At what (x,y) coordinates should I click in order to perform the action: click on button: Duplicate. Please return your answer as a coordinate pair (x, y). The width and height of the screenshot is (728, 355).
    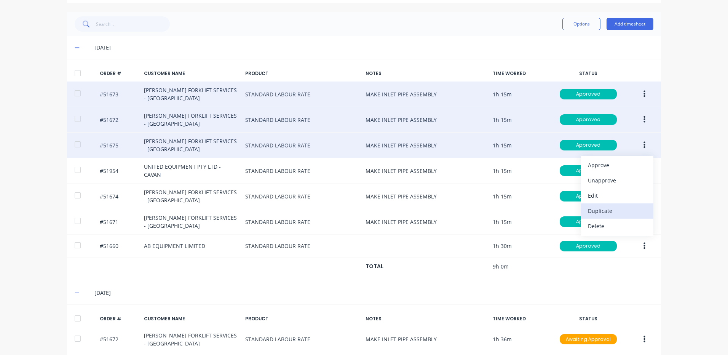
    Looking at the image, I should click on (617, 211).